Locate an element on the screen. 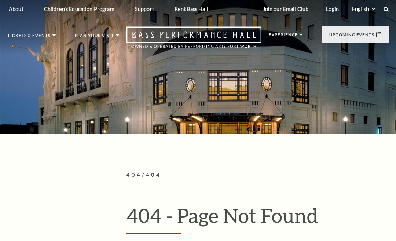  p: Children's Education Program is located at coordinates (79, 9).